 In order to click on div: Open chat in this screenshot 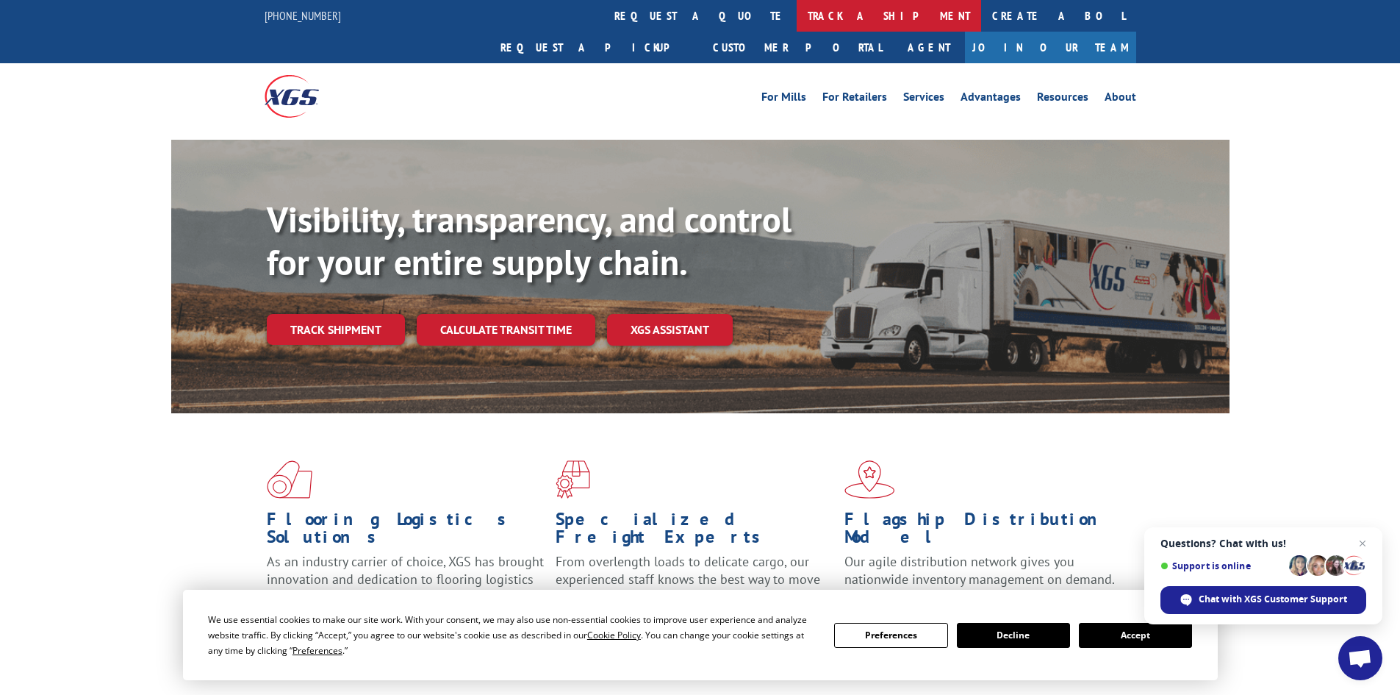, I will do `click(1361, 658)`.